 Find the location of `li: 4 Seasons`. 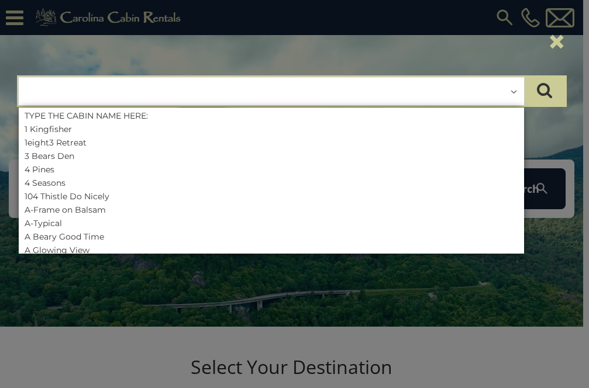

li: 4 Seasons is located at coordinates (271, 183).